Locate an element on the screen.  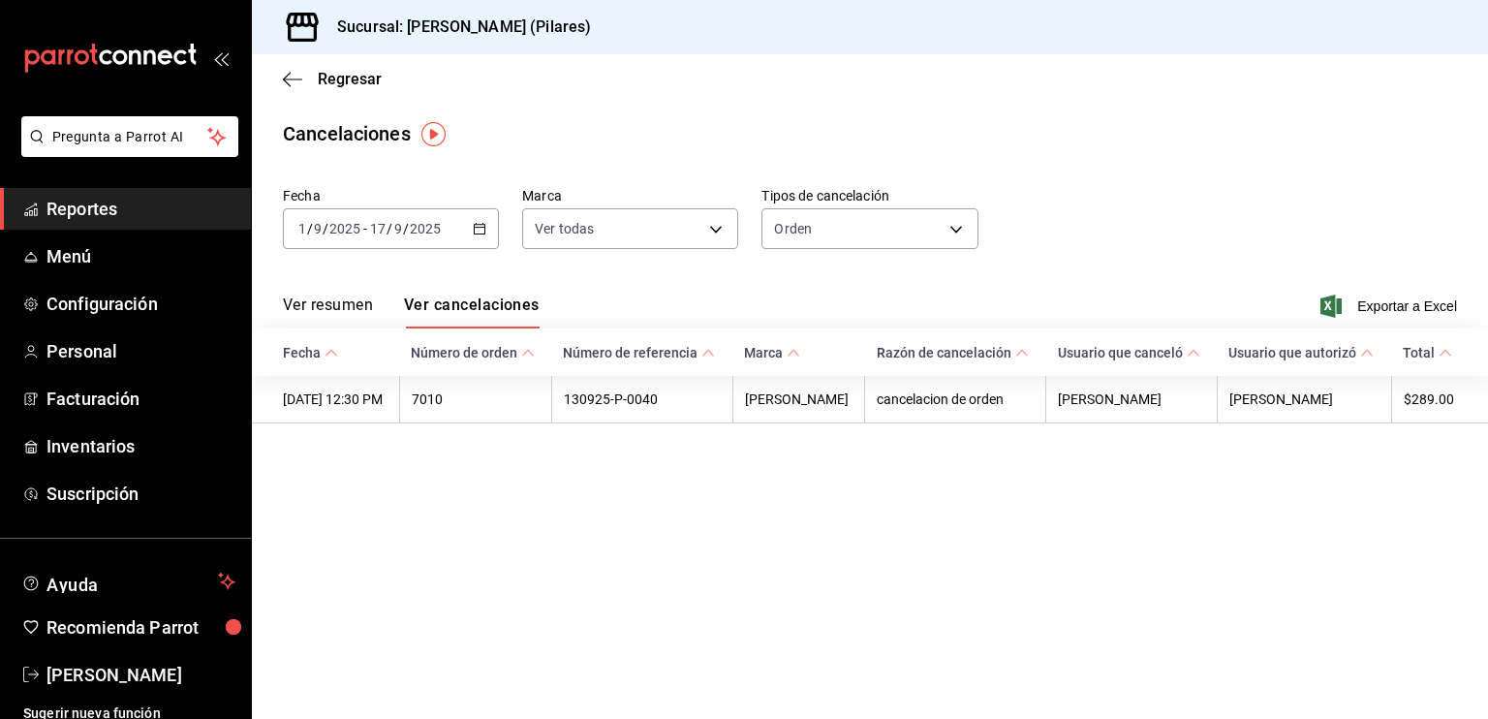
span: Total is located at coordinates (1427, 353).